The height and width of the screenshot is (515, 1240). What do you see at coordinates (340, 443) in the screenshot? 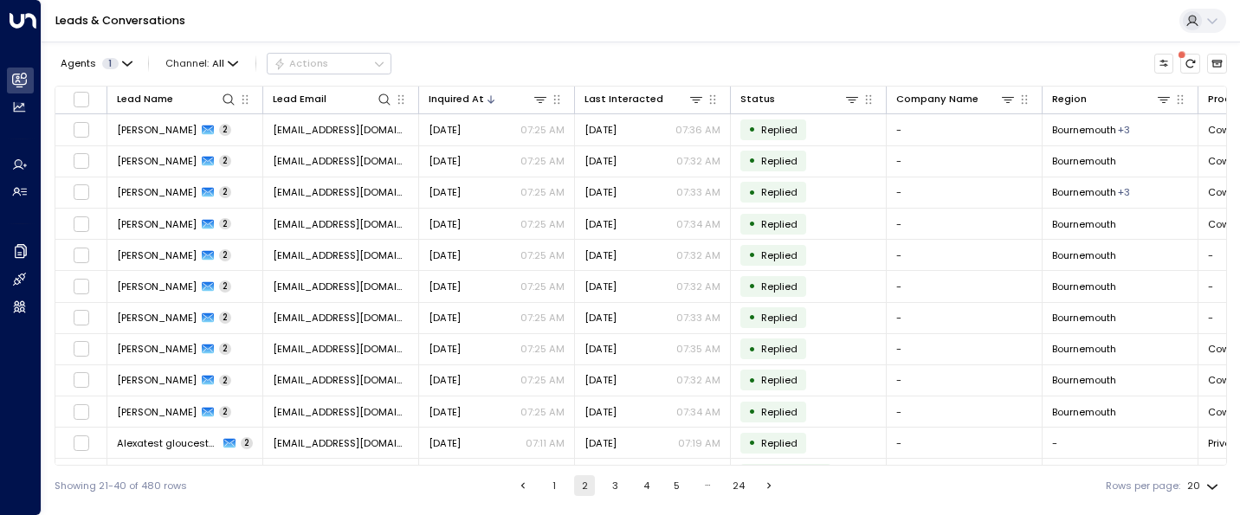
I see `span: alexa+gloucesterofficeppcform@patch.work` at bounding box center [340, 443].